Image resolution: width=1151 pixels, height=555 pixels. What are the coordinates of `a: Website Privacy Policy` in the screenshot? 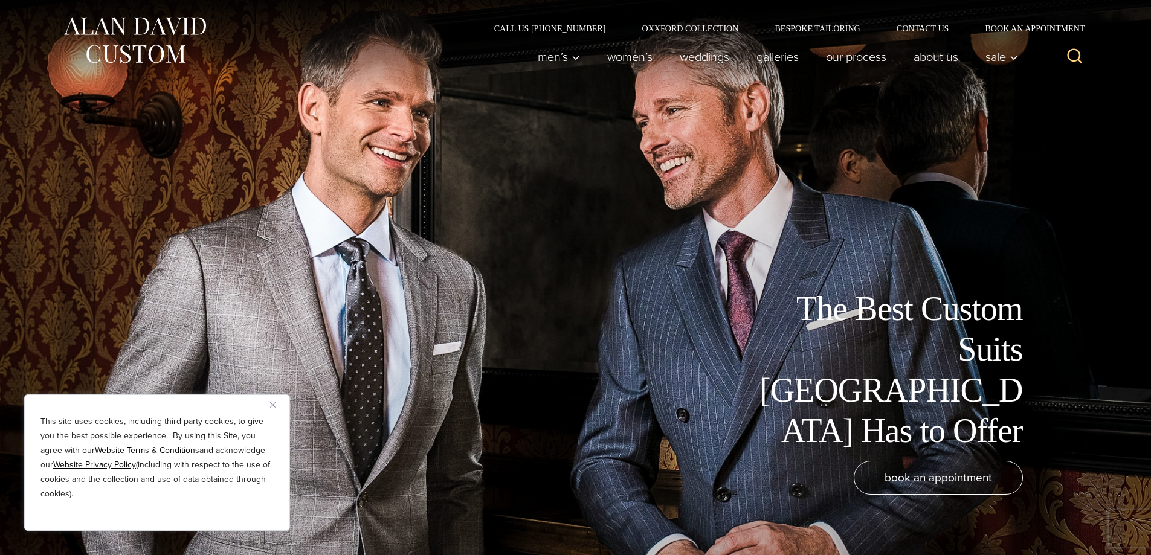 It's located at (94, 465).